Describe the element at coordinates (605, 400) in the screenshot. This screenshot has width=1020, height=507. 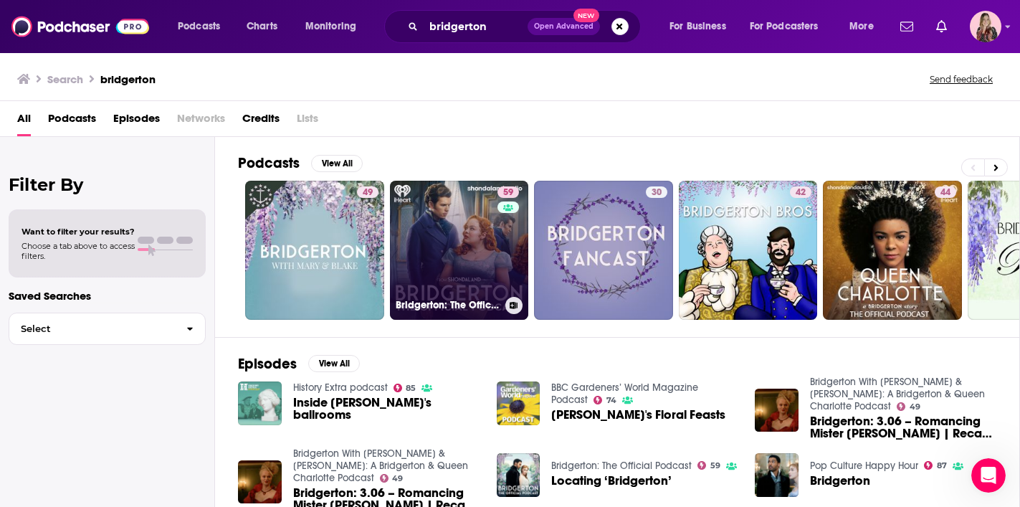
I see `a: 74` at that location.